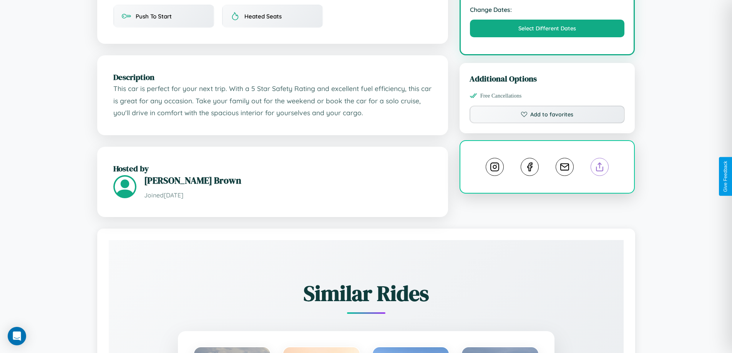 The image size is (732, 353). Describe the element at coordinates (547, 10) in the screenshot. I see `strong: Change Dates:` at that location.